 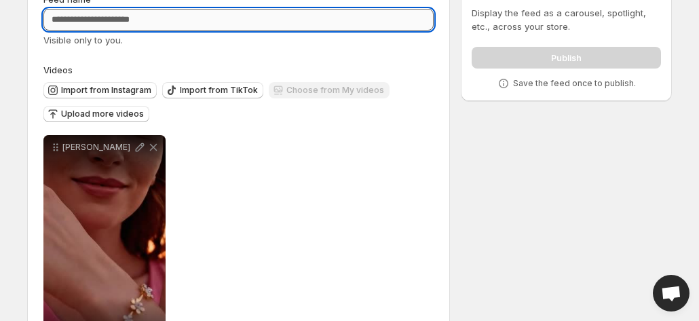 What do you see at coordinates (566, 20) in the screenshot?
I see `p: Display the feed as a carousel, spotlight, etc., across your store.` at bounding box center [566, 20].